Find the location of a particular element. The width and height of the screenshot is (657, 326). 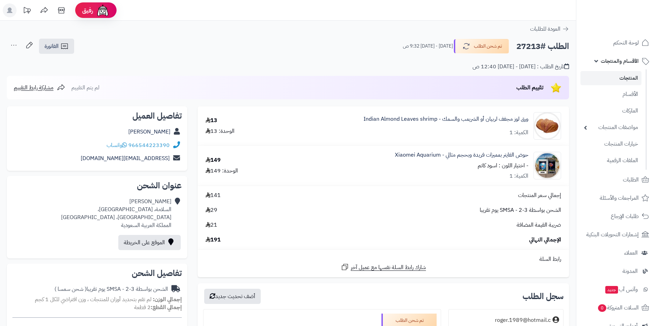

img: 1748954042-1748952520704_bwejq3_2_1DCACEQ-90x90.jpg is located at coordinates (547, 166).